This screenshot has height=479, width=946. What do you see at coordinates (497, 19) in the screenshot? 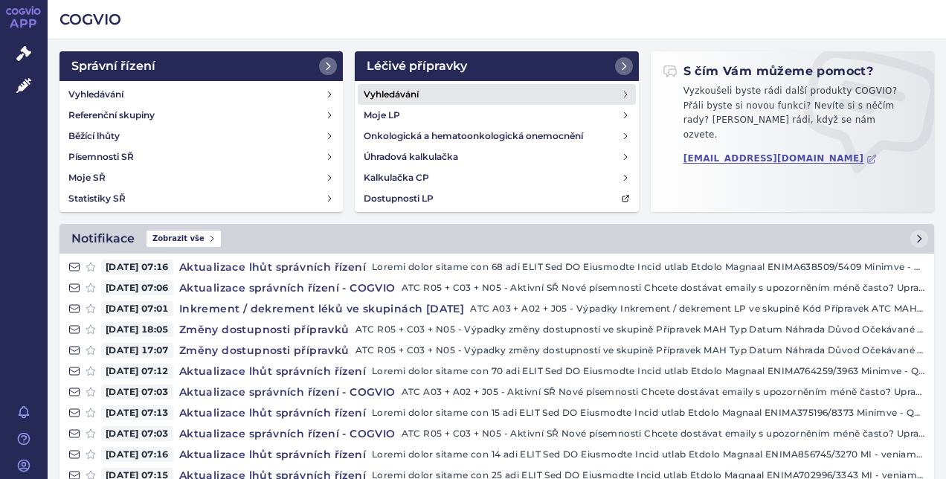
I see `h2: COGVIO` at bounding box center [497, 19].